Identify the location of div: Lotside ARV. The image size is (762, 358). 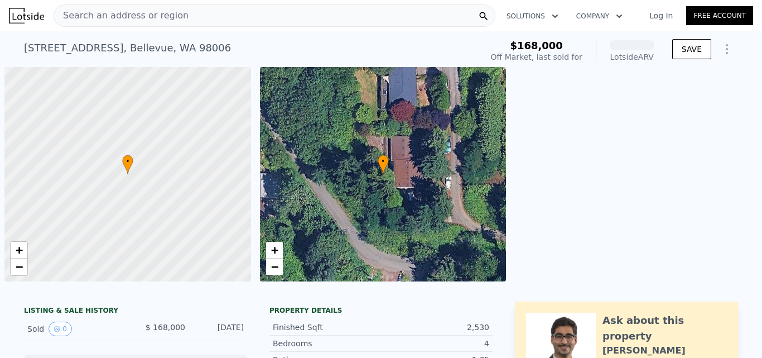
(632, 57).